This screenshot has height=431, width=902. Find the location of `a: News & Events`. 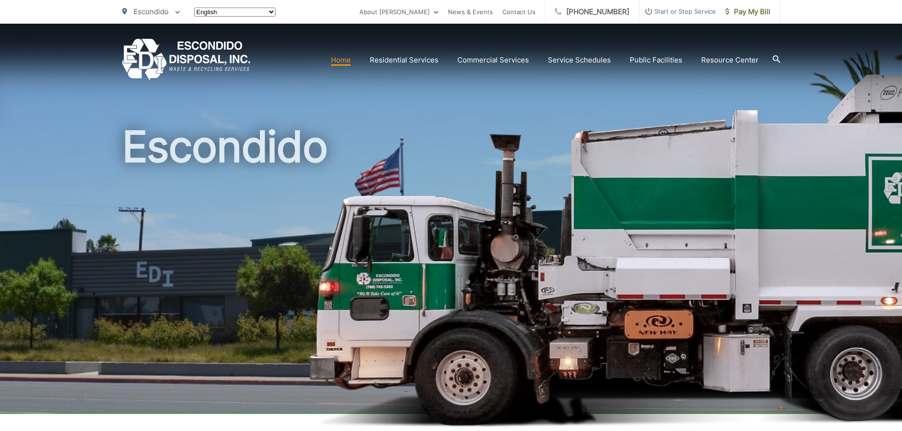

a: News & Events is located at coordinates (470, 12).